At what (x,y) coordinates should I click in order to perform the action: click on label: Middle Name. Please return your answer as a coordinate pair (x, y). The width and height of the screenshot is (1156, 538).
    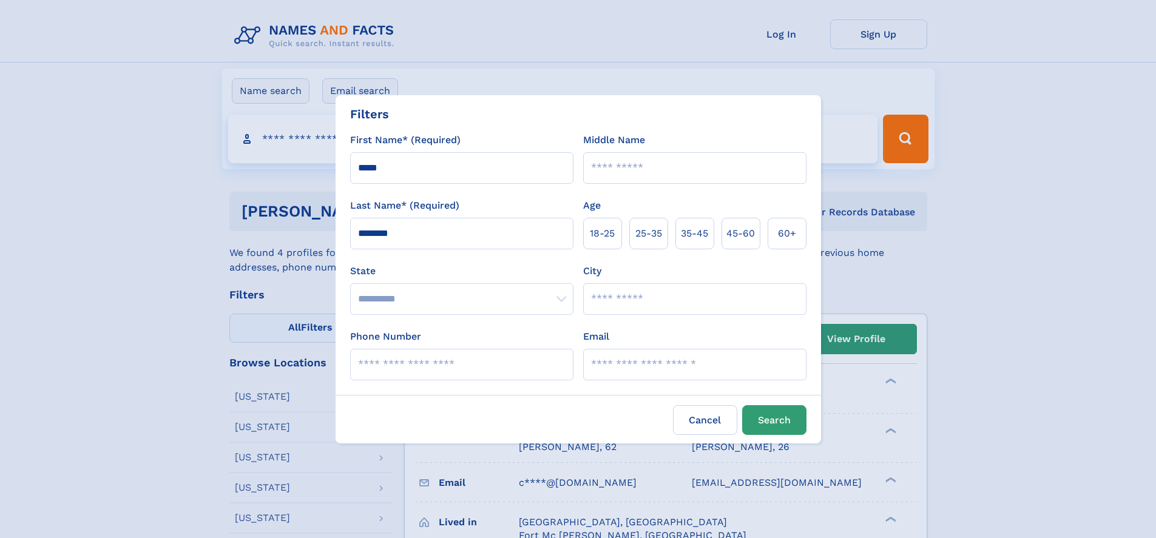
    Looking at the image, I should click on (614, 140).